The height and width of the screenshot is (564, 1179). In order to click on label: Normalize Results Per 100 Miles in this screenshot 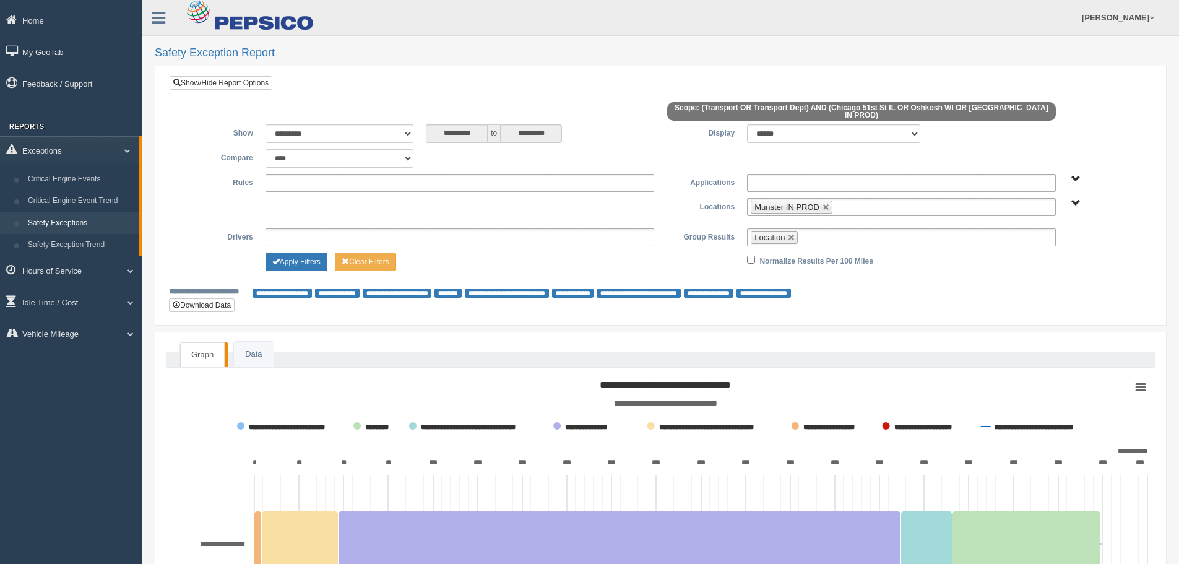, I will do `click(815, 260)`.